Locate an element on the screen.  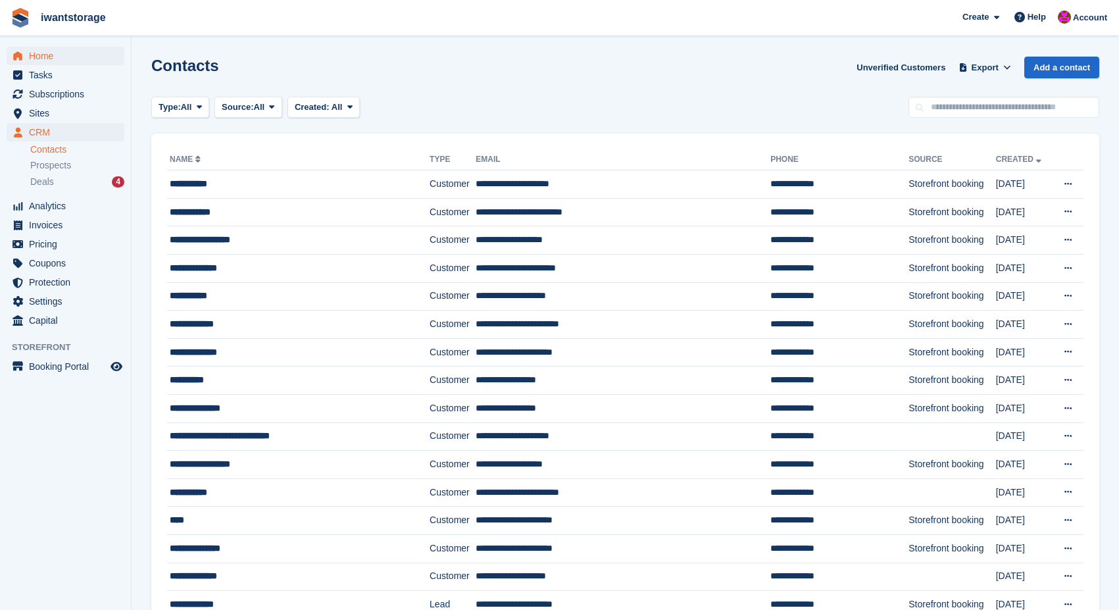
span: Sites is located at coordinates (68, 113).